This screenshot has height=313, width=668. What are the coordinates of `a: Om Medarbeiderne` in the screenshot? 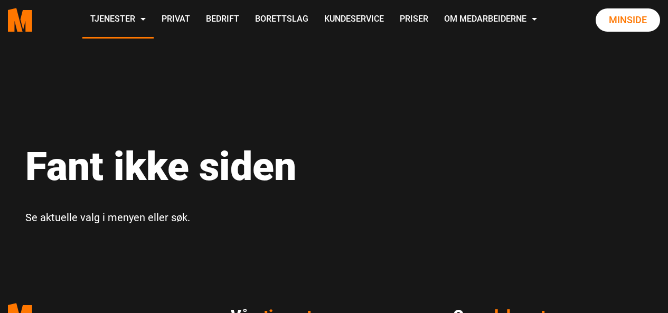 It's located at (490, 20).